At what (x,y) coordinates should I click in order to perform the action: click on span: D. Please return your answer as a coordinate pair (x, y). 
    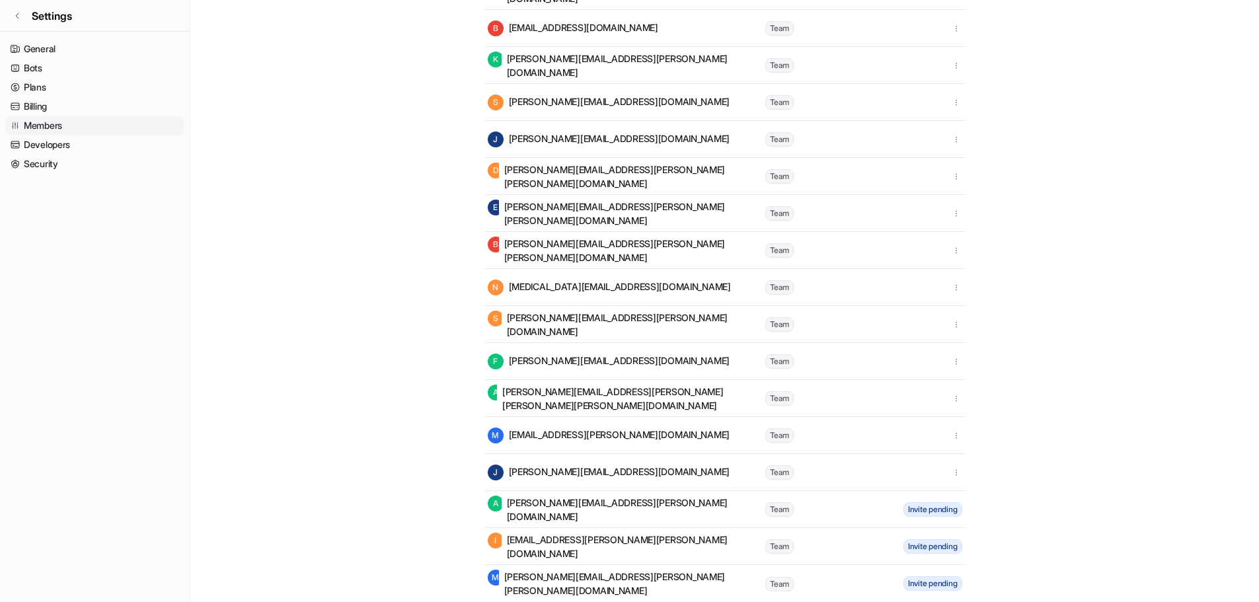
    Looking at the image, I should click on (496, 170).